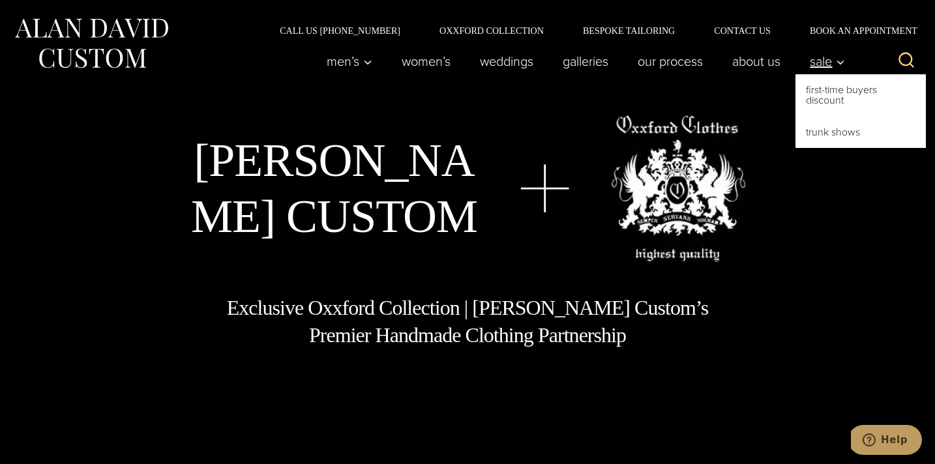  I want to click on a: Oxxford Collection, so click(492, 31).